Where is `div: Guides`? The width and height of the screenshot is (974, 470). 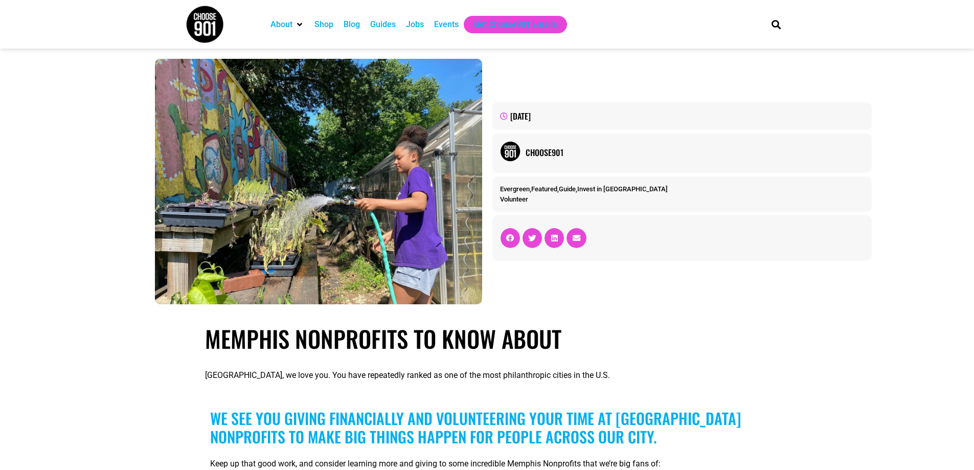
div: Guides is located at coordinates (383, 25).